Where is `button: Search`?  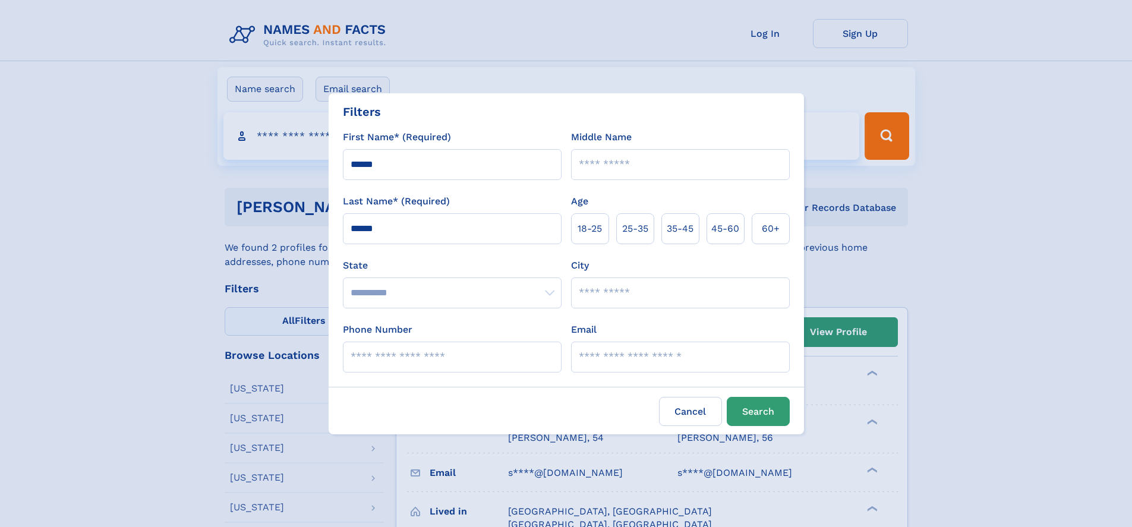
button: Search is located at coordinates (758, 411).